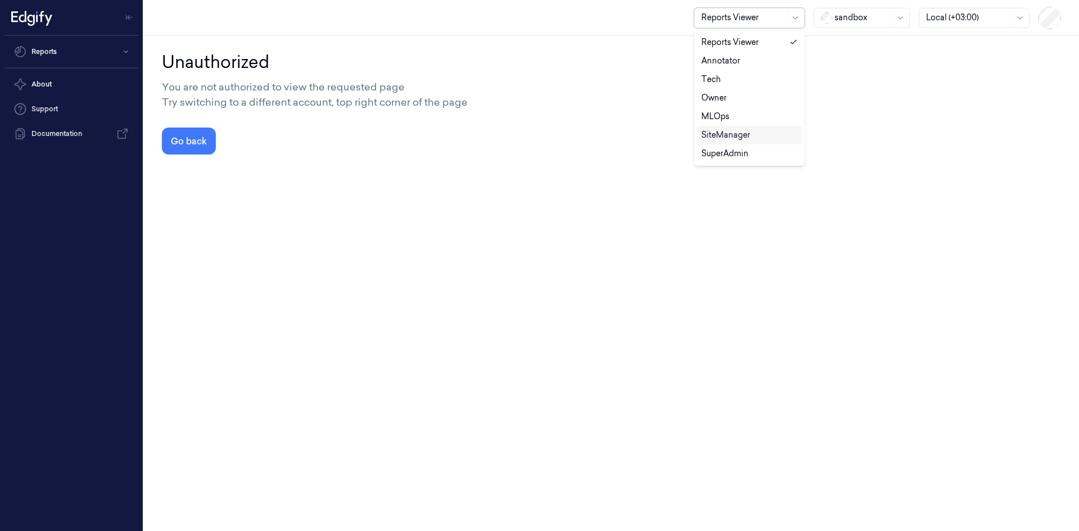  I want to click on div: Annotator, so click(720, 61).